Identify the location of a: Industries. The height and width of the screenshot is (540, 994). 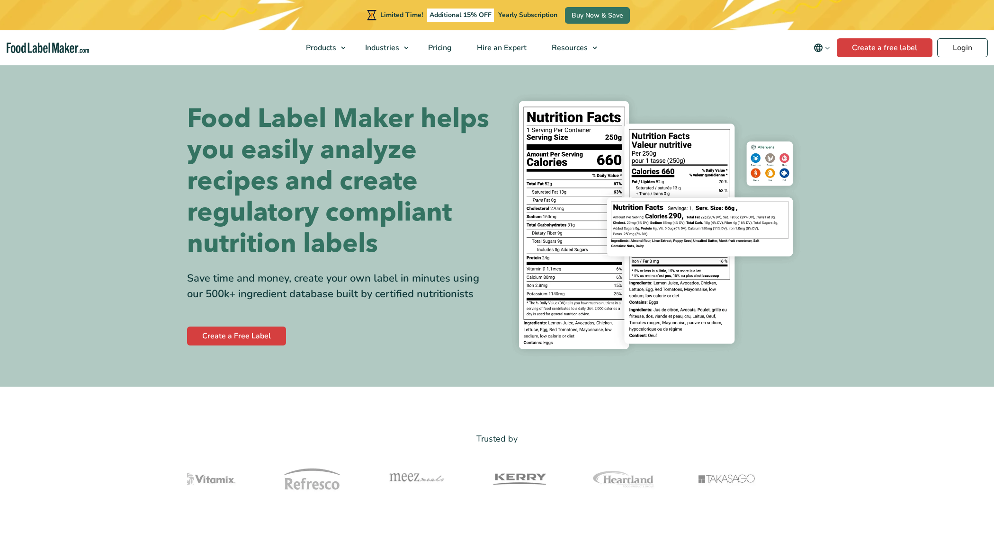
(383, 48).